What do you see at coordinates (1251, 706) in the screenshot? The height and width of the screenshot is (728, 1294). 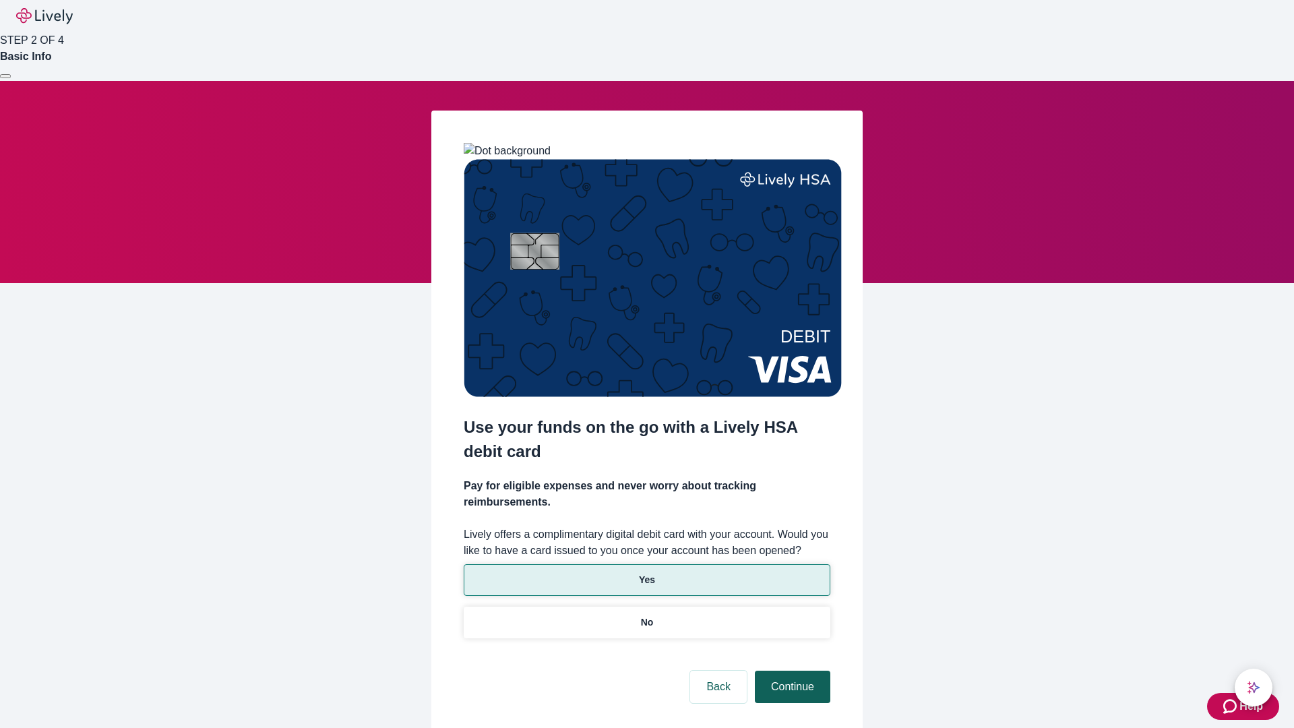 I see `span: Help` at bounding box center [1251, 706].